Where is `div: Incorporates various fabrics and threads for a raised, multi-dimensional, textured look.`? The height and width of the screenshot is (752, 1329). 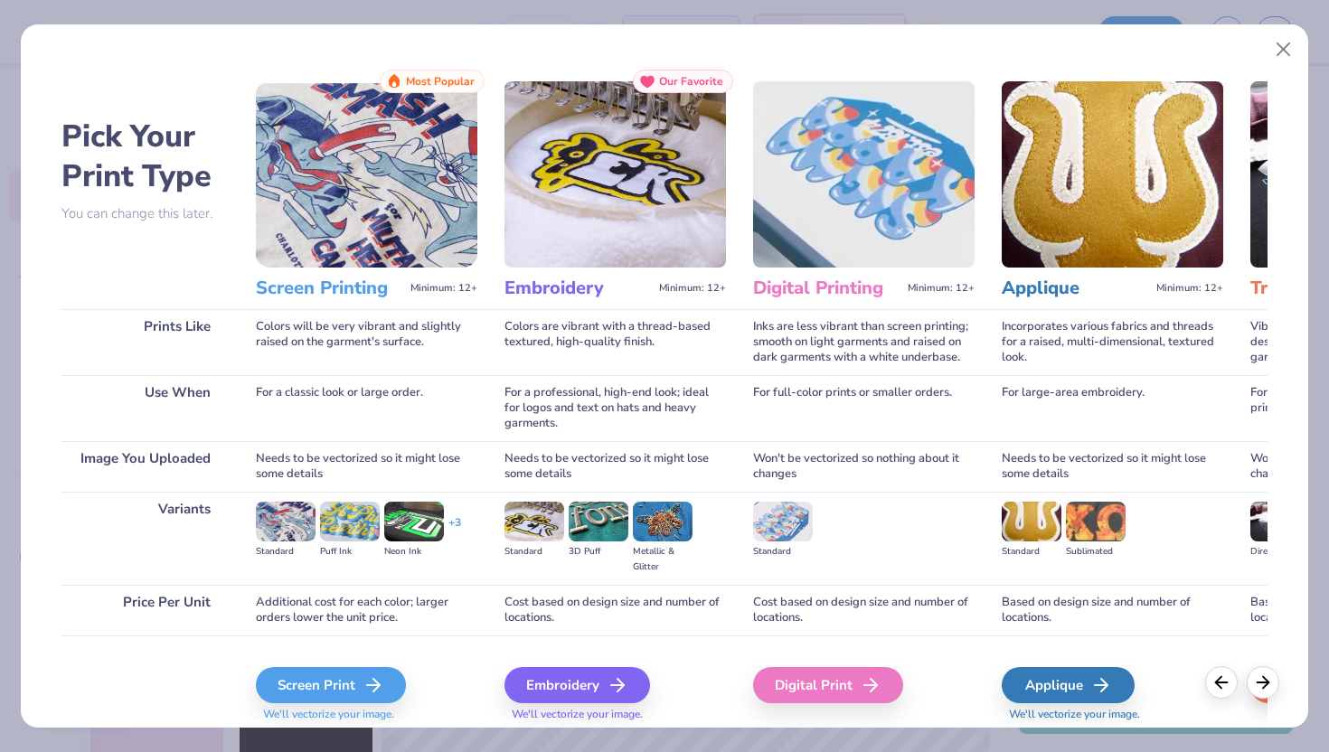 div: Incorporates various fabrics and threads for a raised, multi-dimensional, textured look. is located at coordinates (1112, 342).